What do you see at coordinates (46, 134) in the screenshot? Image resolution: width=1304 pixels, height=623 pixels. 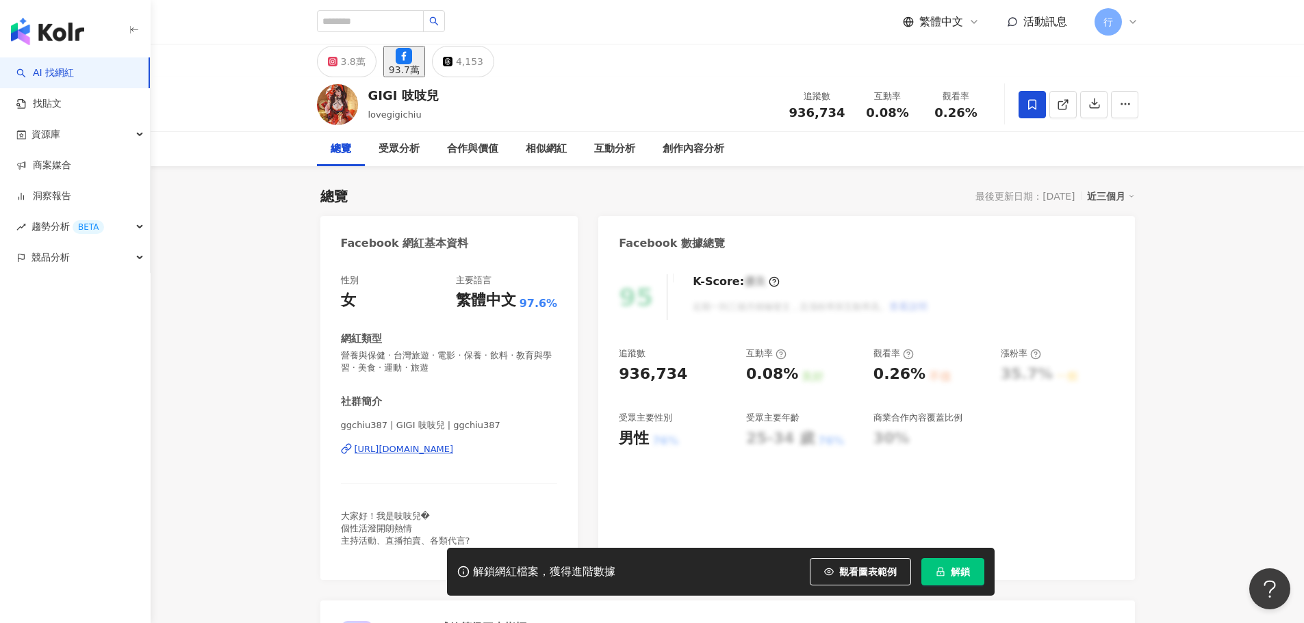 I see `span: 資源庫` at bounding box center [46, 134].